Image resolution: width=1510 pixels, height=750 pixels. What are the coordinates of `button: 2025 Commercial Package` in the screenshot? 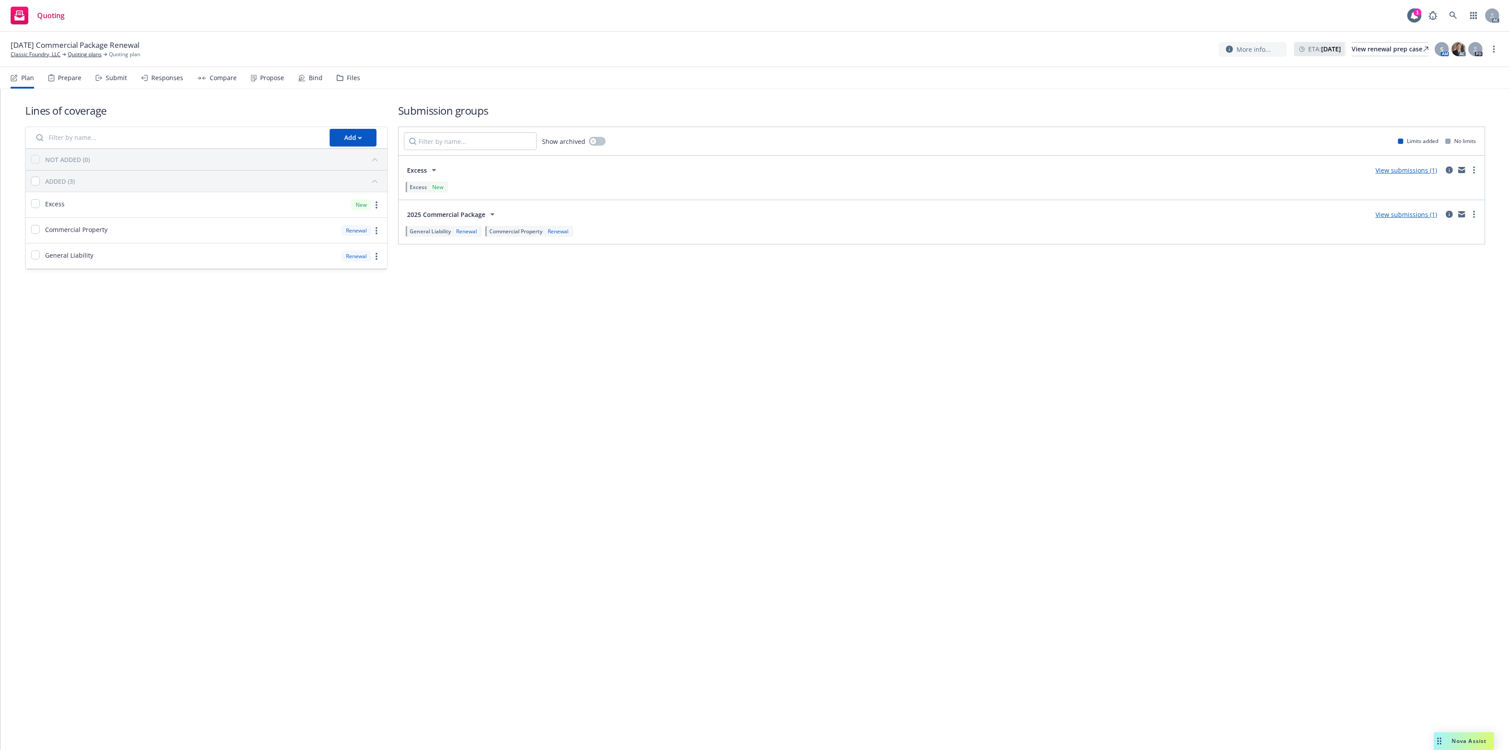 It's located at (452, 214).